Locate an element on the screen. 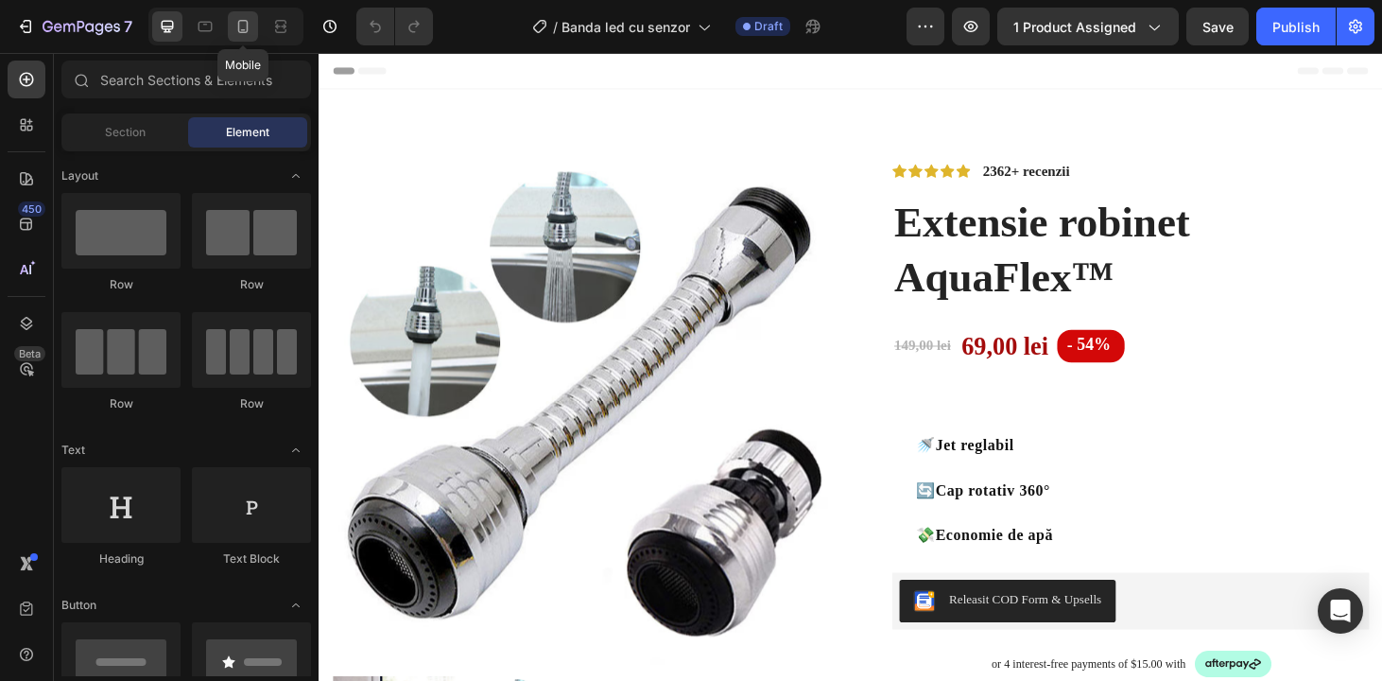  div: 54% is located at coordinates (826, 311).